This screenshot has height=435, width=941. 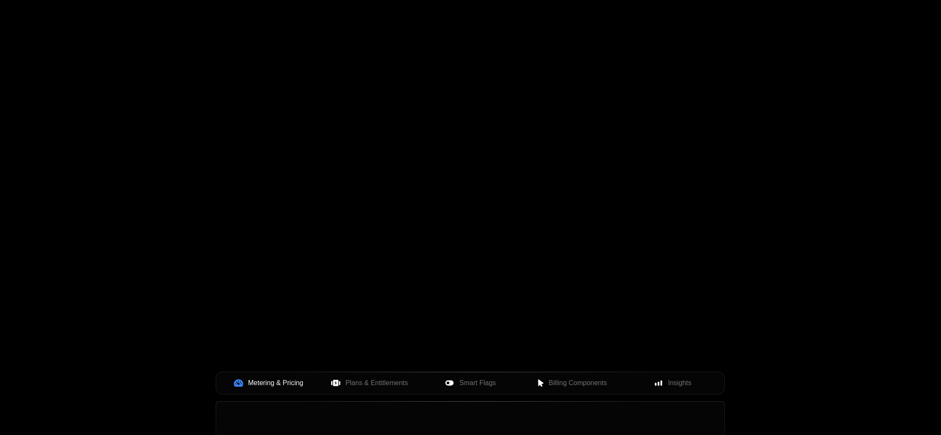 What do you see at coordinates (680, 383) in the screenshot?
I see `span: Insights` at bounding box center [680, 383].